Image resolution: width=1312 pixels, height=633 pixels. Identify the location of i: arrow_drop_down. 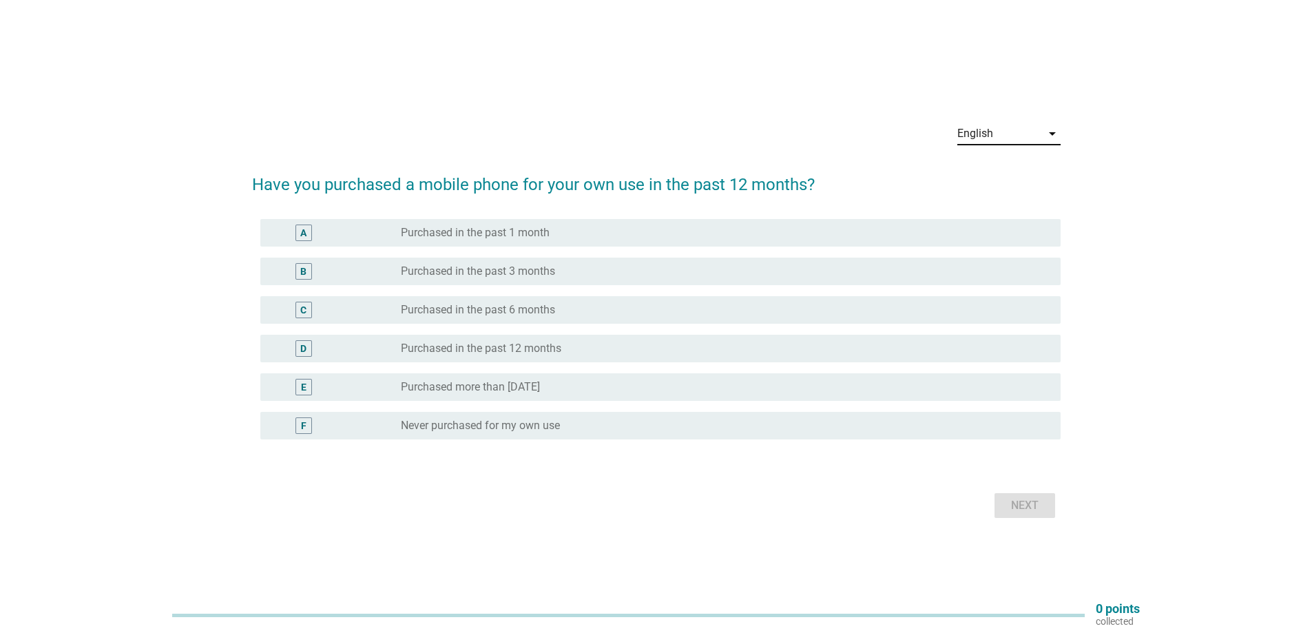
(1052, 134).